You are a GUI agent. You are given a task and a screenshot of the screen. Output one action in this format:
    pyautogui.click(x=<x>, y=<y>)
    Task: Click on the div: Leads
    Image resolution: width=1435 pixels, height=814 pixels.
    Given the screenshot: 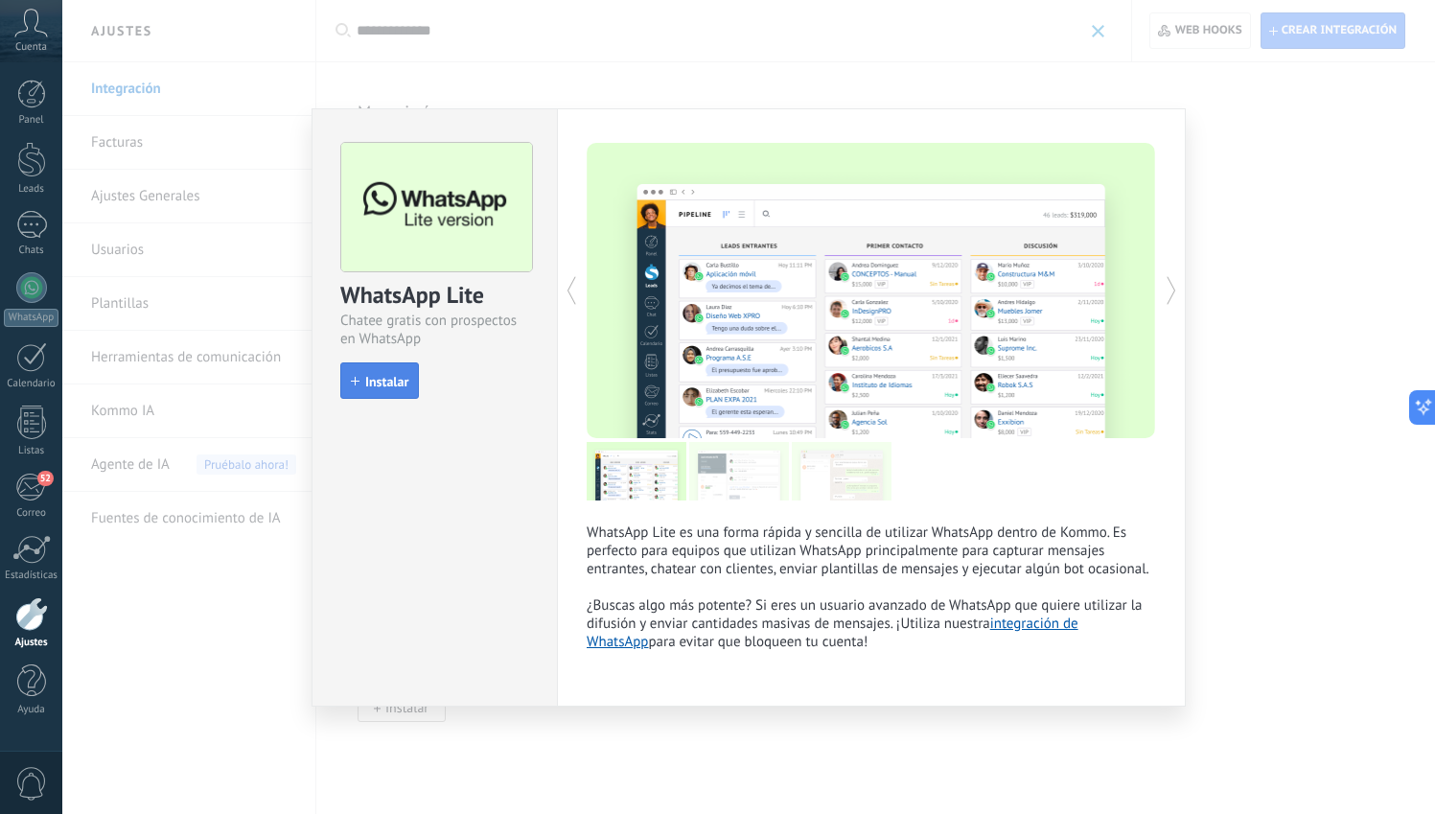 What is the action you would take?
    pyautogui.click(x=32, y=189)
    